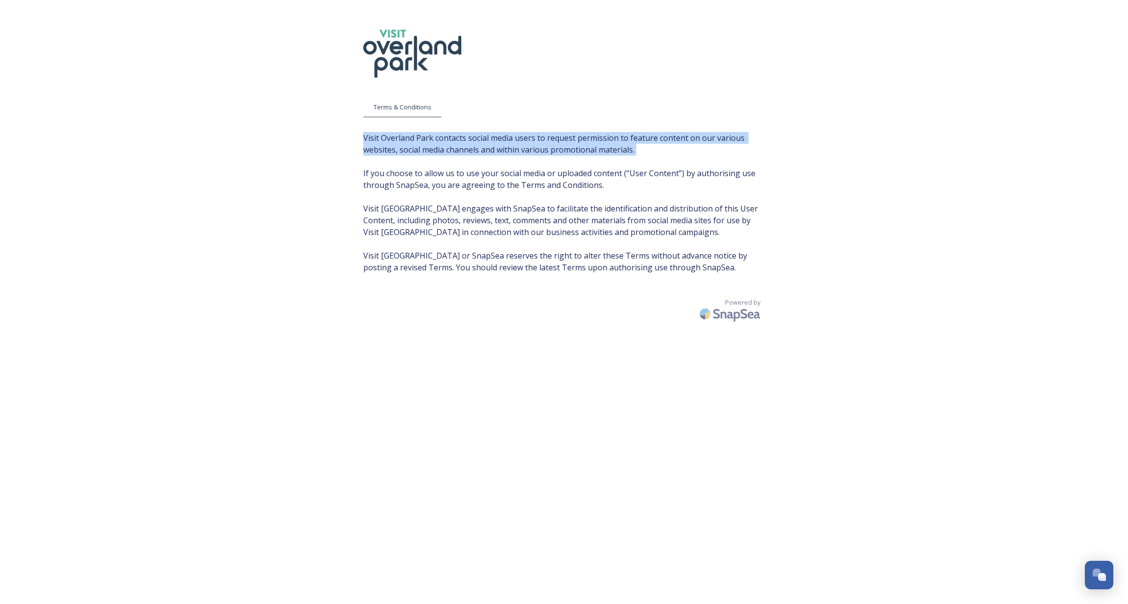 This screenshot has width=1128, height=604. Describe the element at coordinates (731, 313) in the screenshot. I see `img: SnapSea Logo` at that location.